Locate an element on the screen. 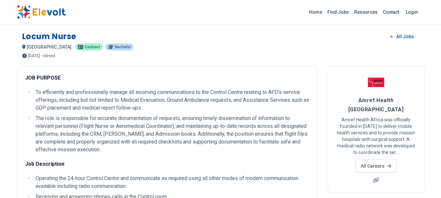 The image size is (441, 198). span: Bachelor is located at coordinates (123, 47).